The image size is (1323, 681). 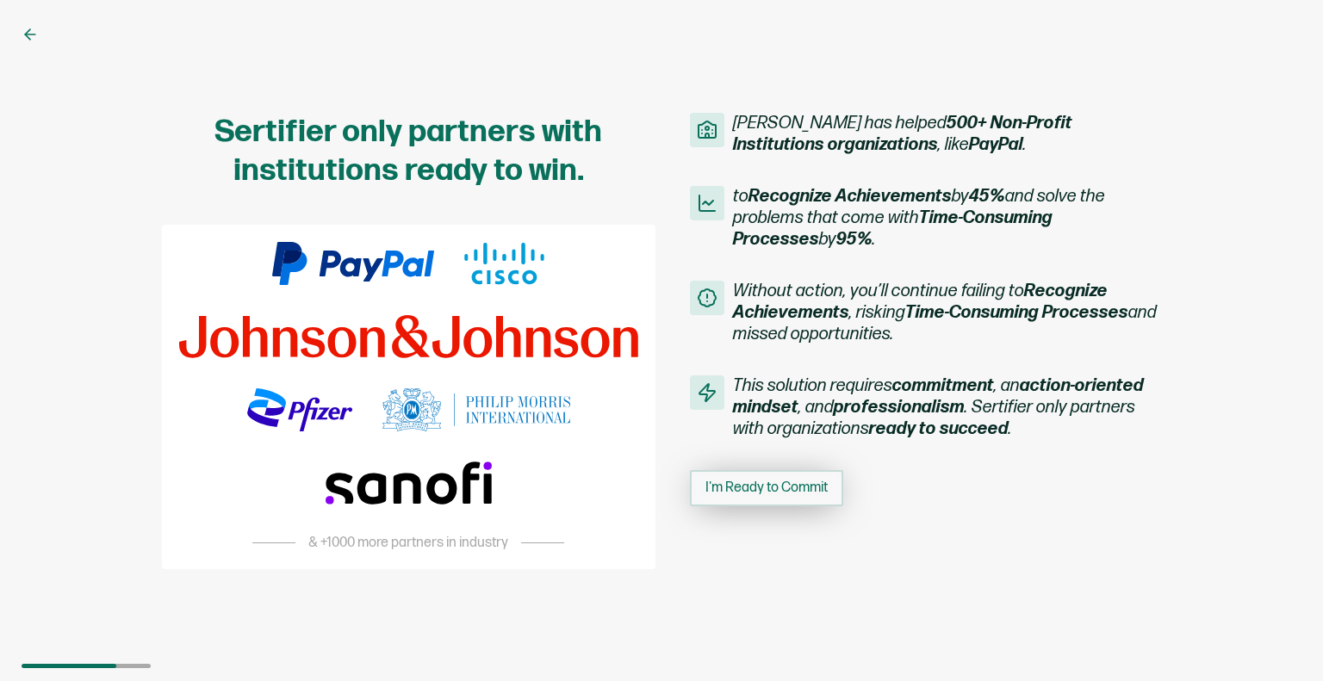 I want to click on b: professionalism, so click(x=899, y=408).